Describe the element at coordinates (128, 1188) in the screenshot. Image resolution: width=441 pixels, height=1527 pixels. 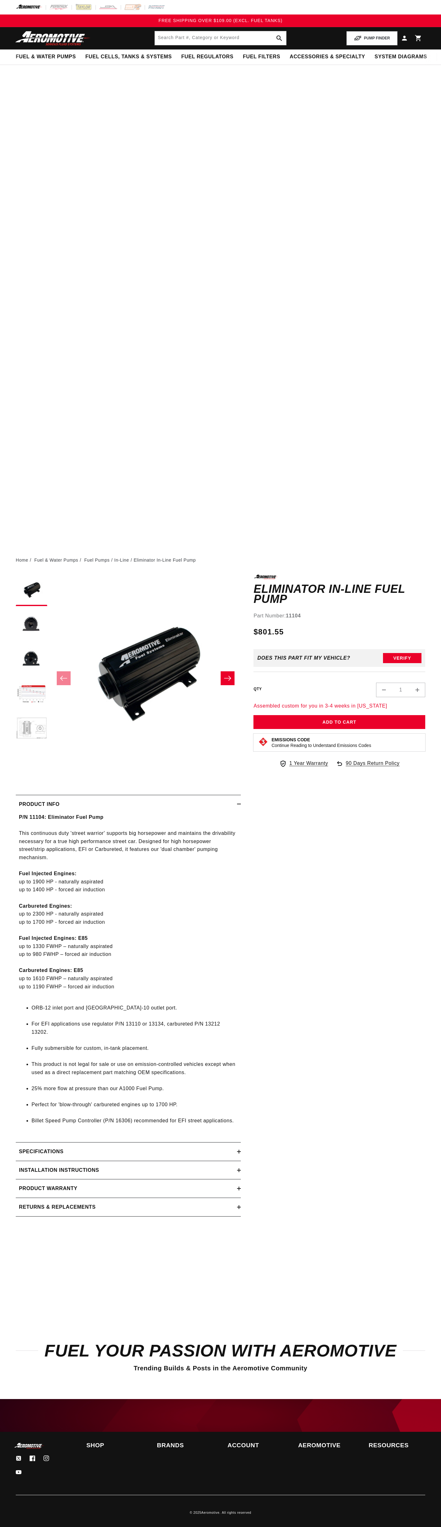
I see `summary: Product warranty` at that location.